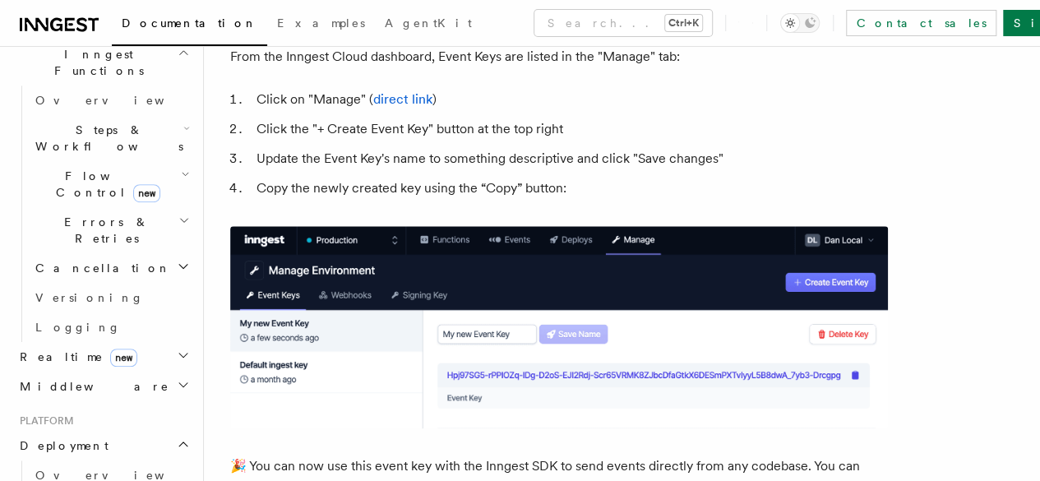 Image resolution: width=1040 pixels, height=481 pixels. I want to click on span: Flow Control, so click(104, 184).